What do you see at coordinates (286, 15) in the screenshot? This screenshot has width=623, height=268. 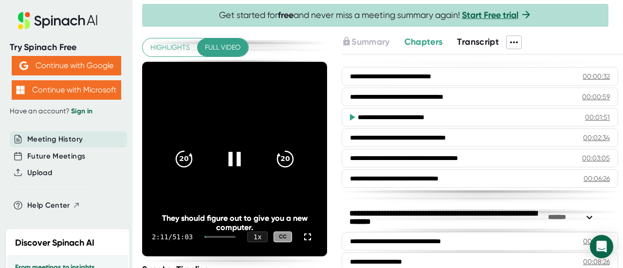 I see `b: free` at bounding box center [286, 15].